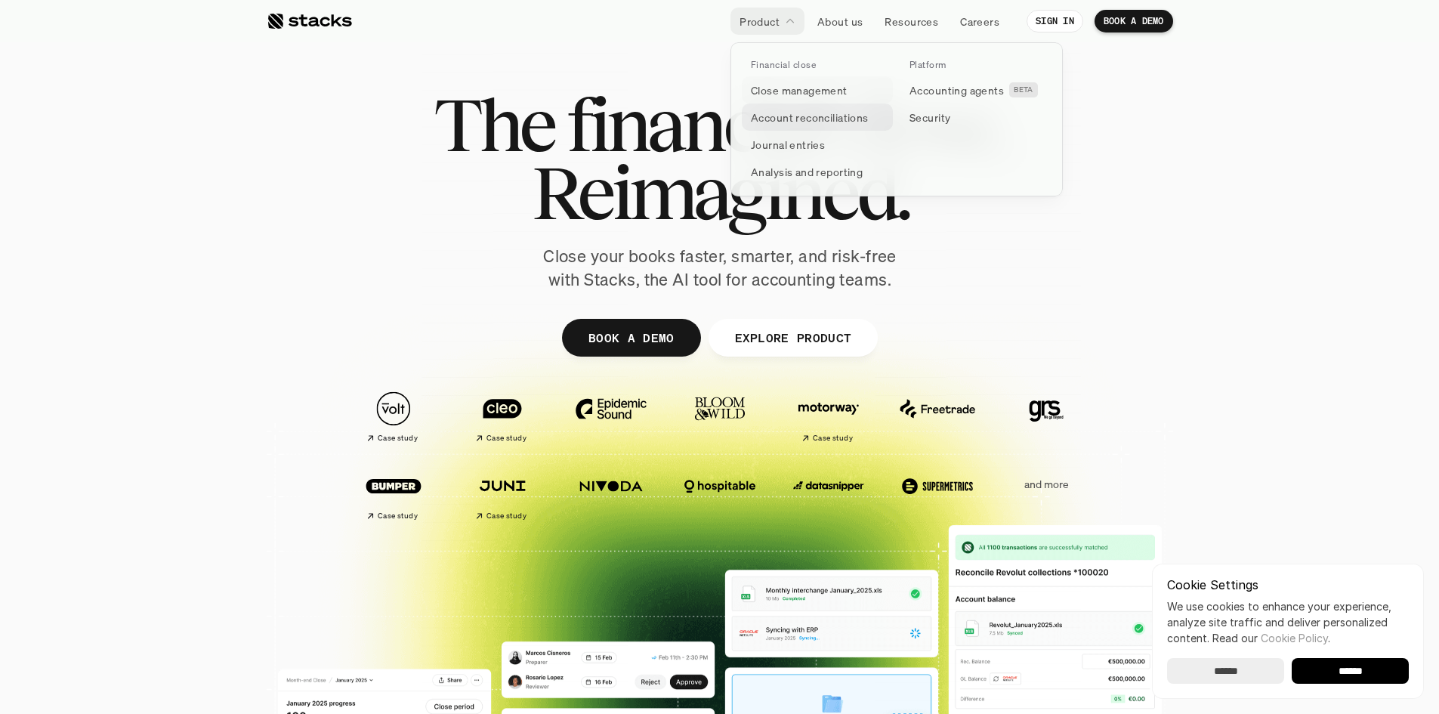 Image resolution: width=1439 pixels, height=714 pixels. Describe the element at coordinates (817, 117) in the screenshot. I see `a: Account reconciliations` at that location.